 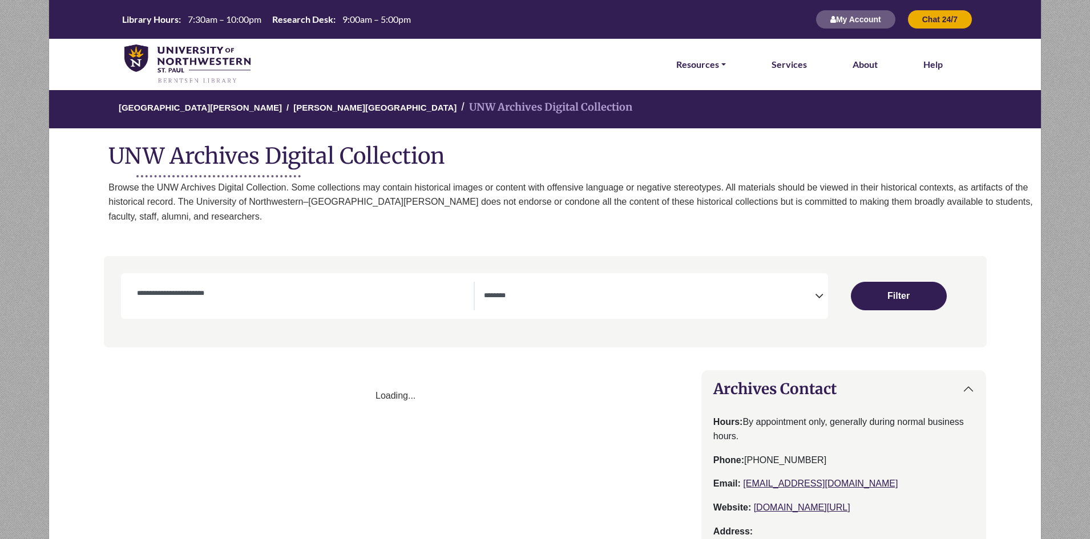 What do you see at coordinates (395, 396) in the screenshot?
I see `div: Loading...` at bounding box center [395, 396].